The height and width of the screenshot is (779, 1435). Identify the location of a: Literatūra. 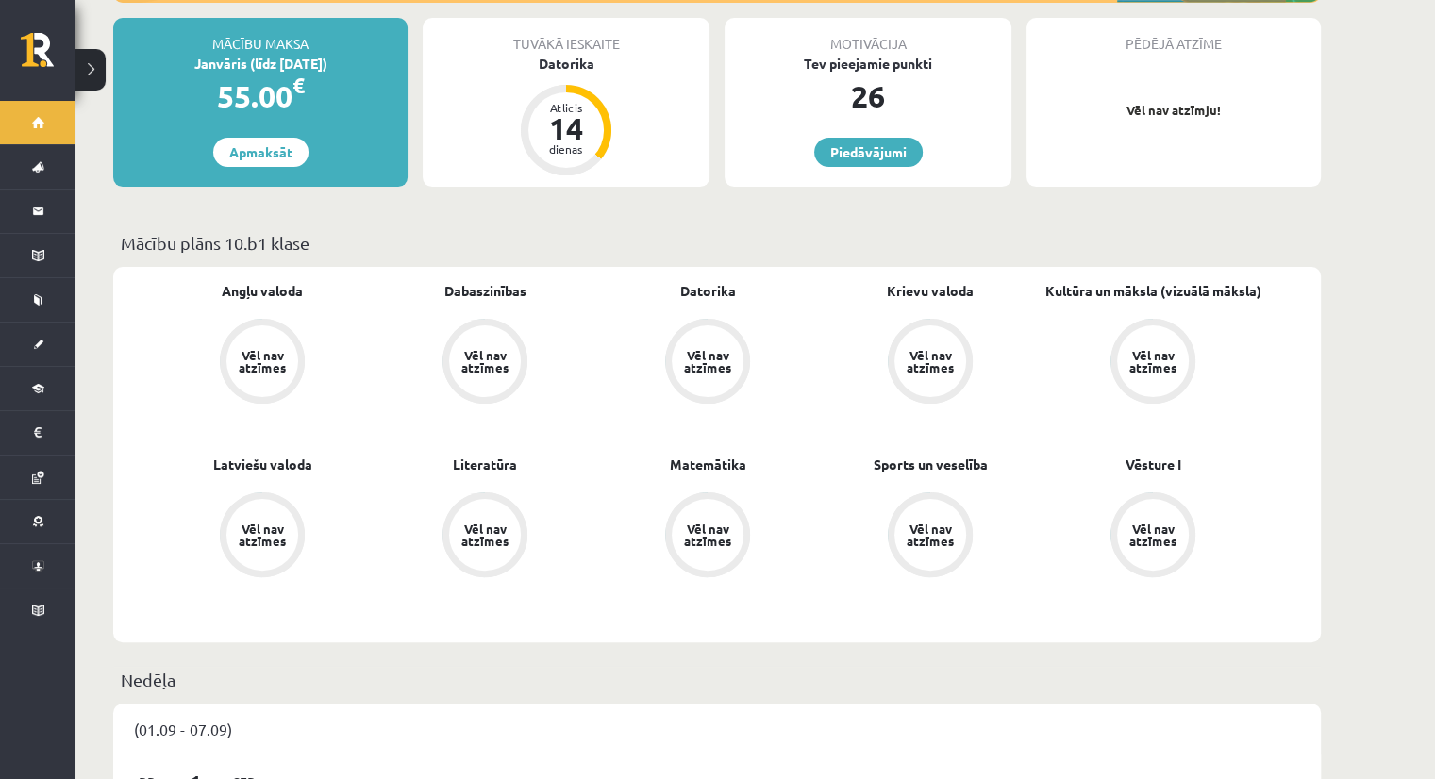
(485, 464).